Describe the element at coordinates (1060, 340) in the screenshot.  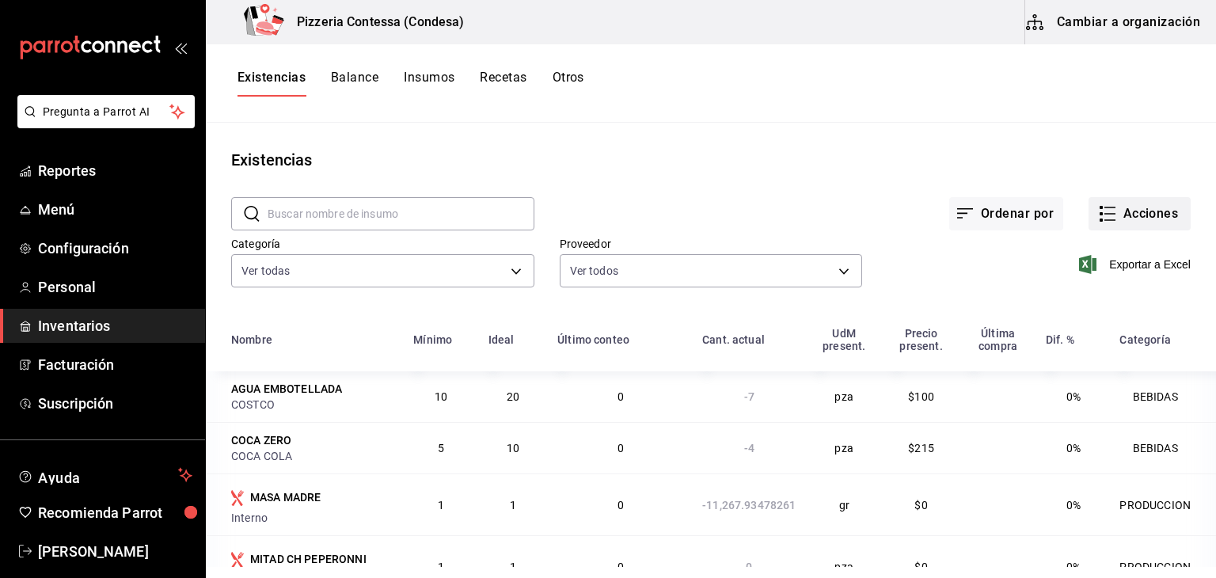
I see `div: Dif. %` at that location.